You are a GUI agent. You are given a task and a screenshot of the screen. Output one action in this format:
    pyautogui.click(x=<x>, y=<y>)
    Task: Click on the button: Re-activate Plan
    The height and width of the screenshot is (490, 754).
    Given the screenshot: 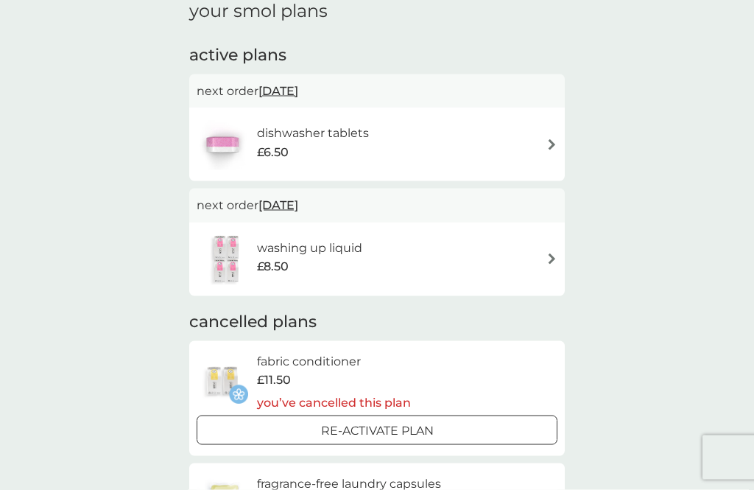 What is the action you would take?
    pyautogui.click(x=377, y=430)
    